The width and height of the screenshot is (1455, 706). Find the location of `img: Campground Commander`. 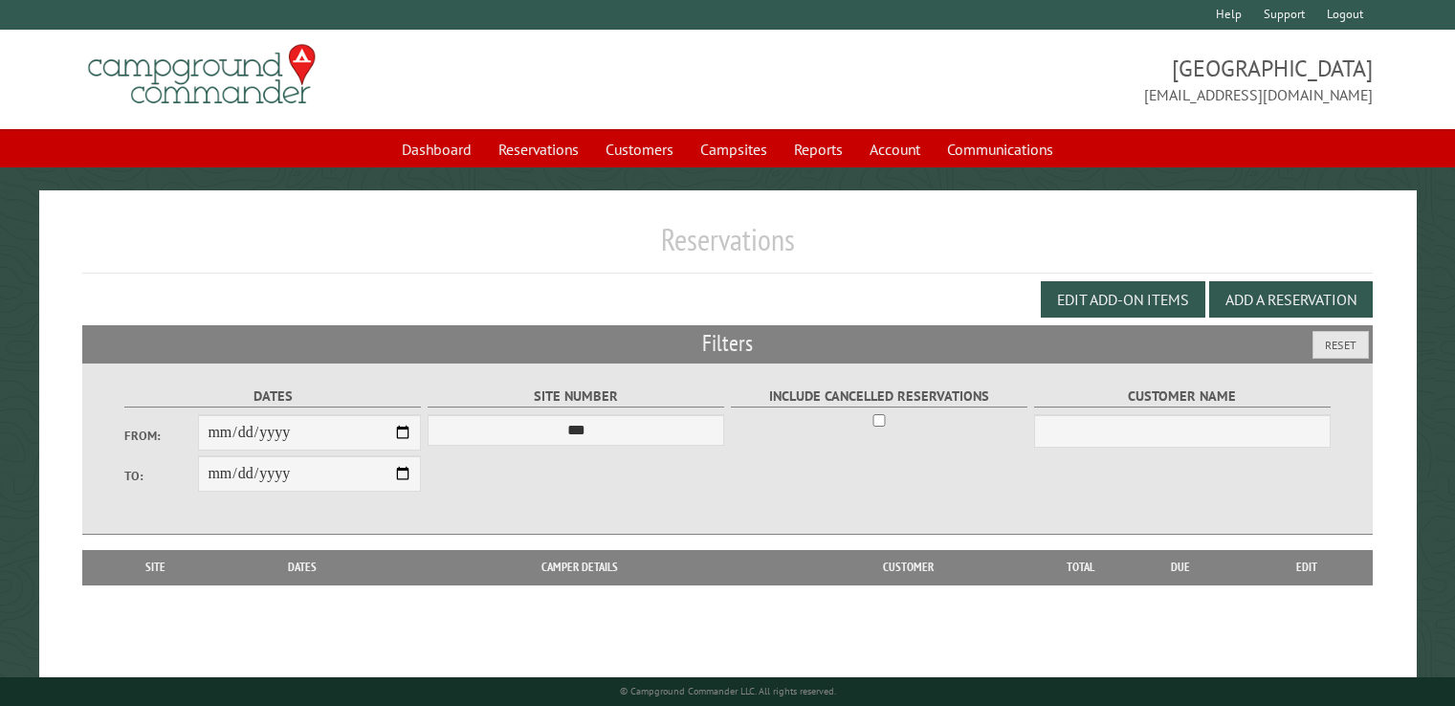

img: Campground Commander is located at coordinates (202, 75).